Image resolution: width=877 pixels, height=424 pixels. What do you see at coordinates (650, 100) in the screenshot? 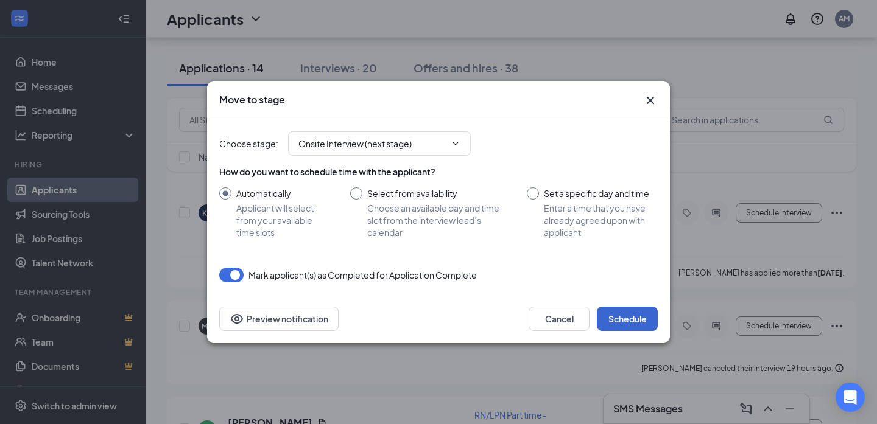
I see `button: Close` at bounding box center [650, 100].